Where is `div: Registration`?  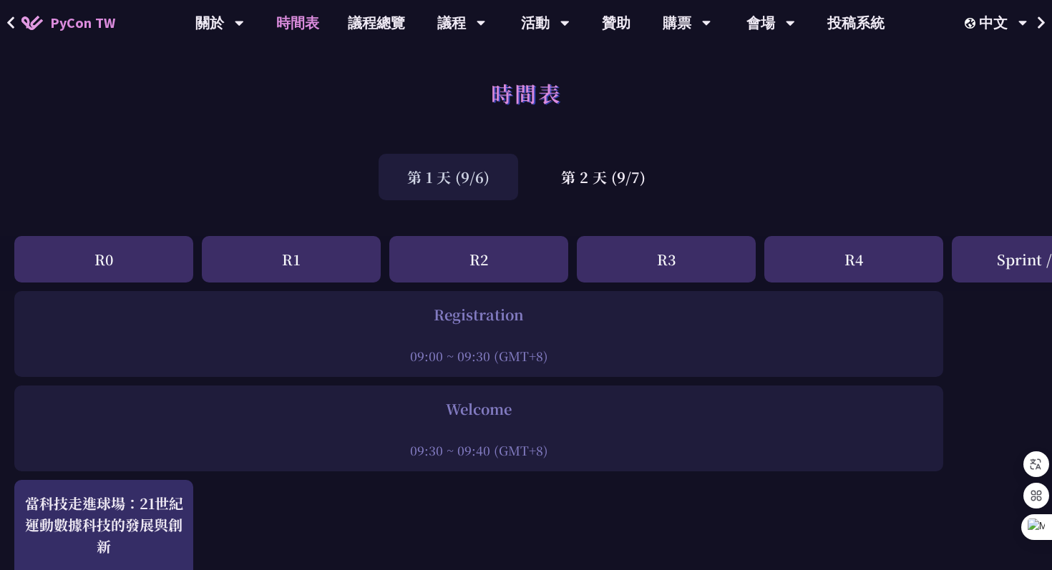
div: Registration is located at coordinates (479, 315).